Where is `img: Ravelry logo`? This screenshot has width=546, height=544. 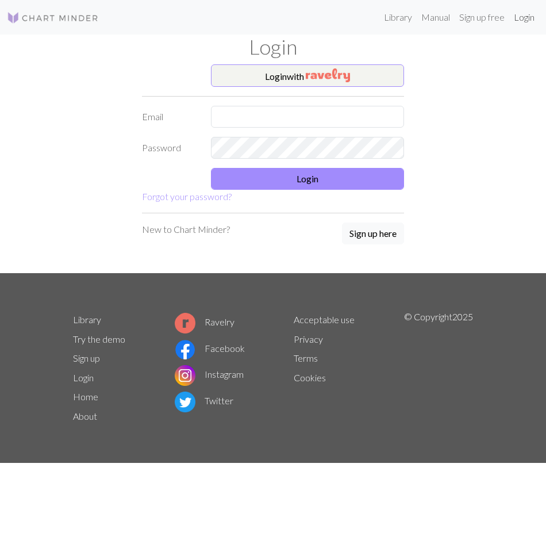 img: Ravelry logo is located at coordinates (185, 323).